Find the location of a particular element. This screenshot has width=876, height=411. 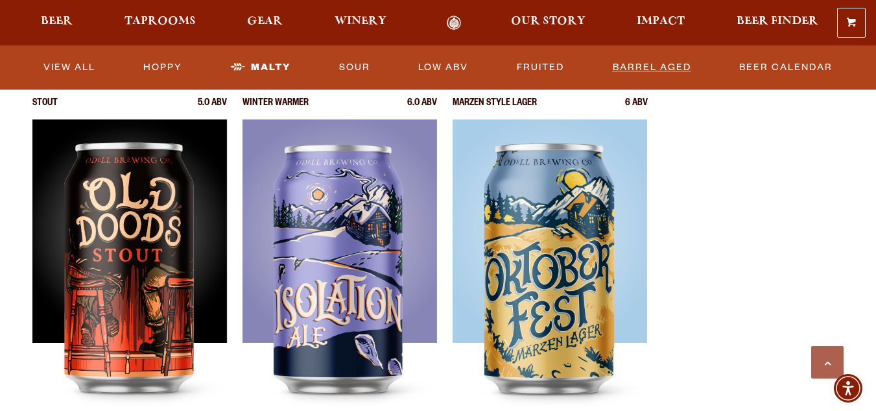

span: Our Story is located at coordinates (548, 21).